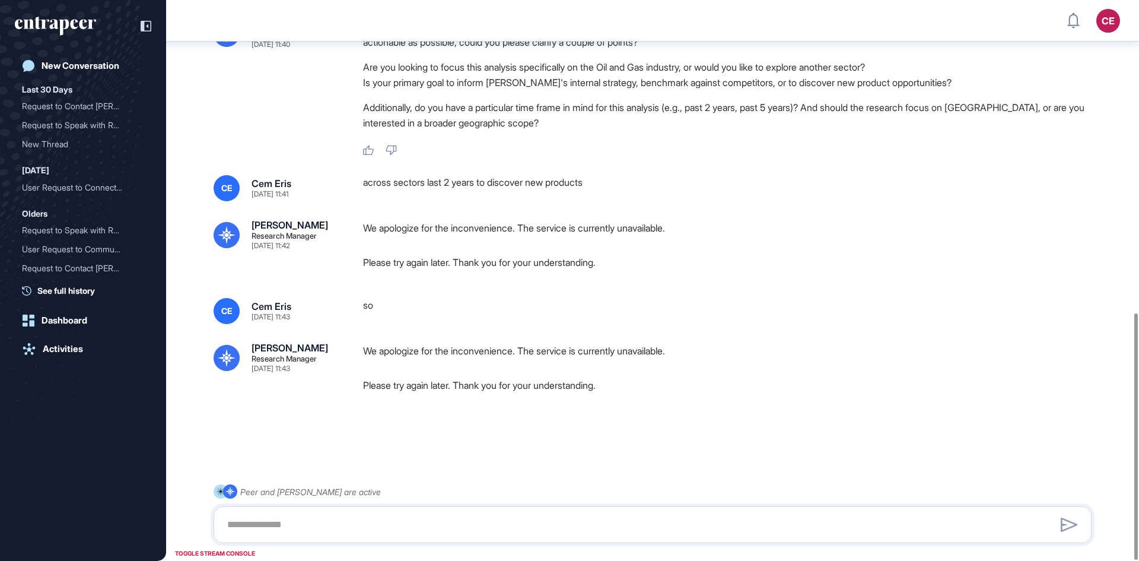  I want to click on li: Are you looking to focus this analysis specifically on the Oil and Gas industry, or would you lik..., so click(732, 67).